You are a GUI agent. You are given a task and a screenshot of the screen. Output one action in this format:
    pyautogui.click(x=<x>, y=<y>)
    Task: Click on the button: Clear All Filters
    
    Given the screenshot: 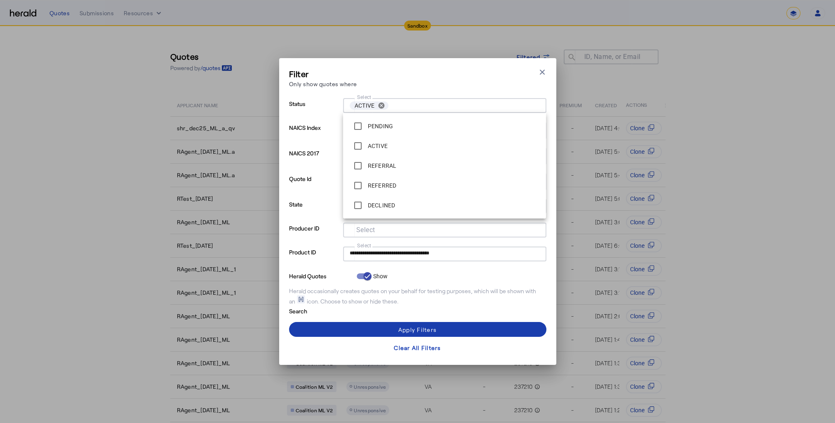 What is the action you would take?
    pyautogui.click(x=418, y=348)
    